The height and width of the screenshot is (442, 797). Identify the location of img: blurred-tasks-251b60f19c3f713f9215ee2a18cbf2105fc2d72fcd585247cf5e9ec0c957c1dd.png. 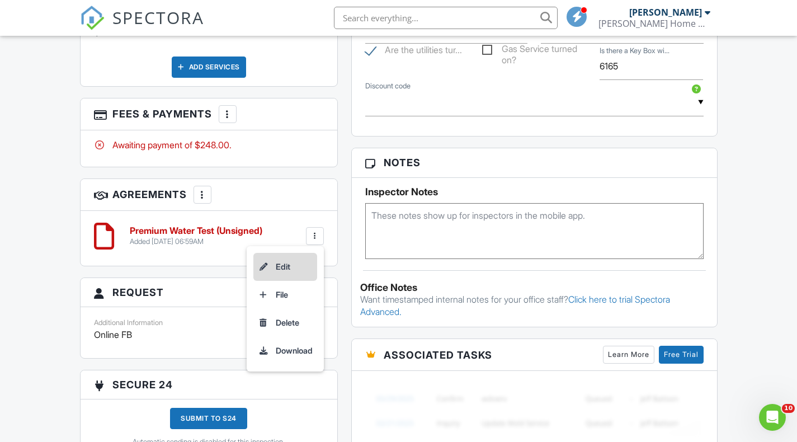
(534, 410).